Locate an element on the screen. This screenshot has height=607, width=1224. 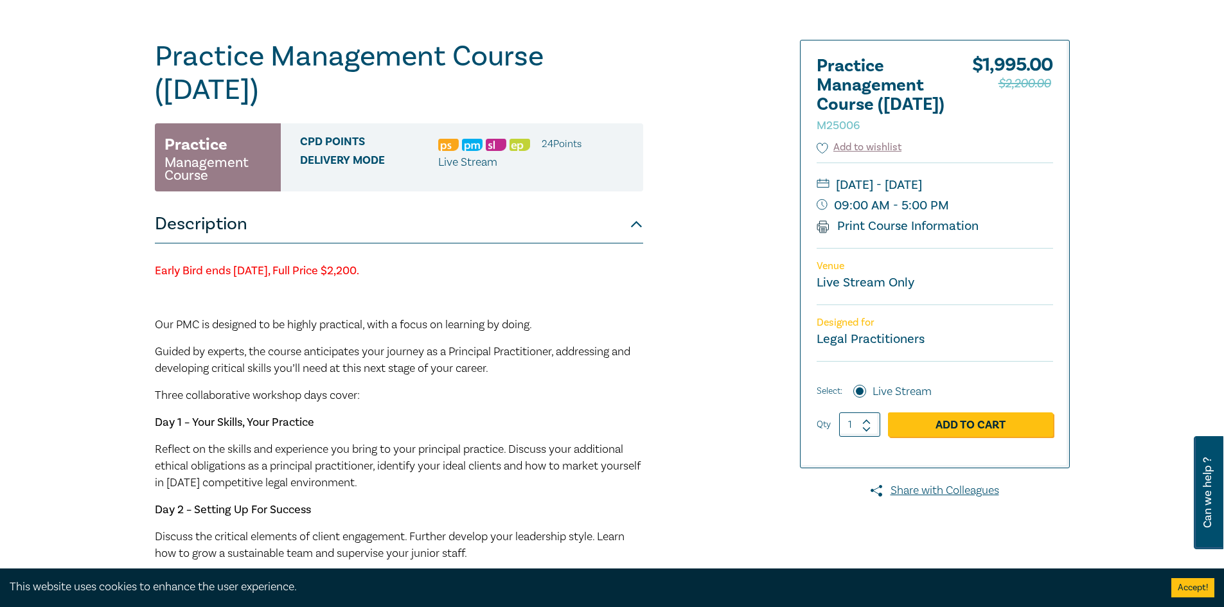
p: Designed for is located at coordinates (935, 322).